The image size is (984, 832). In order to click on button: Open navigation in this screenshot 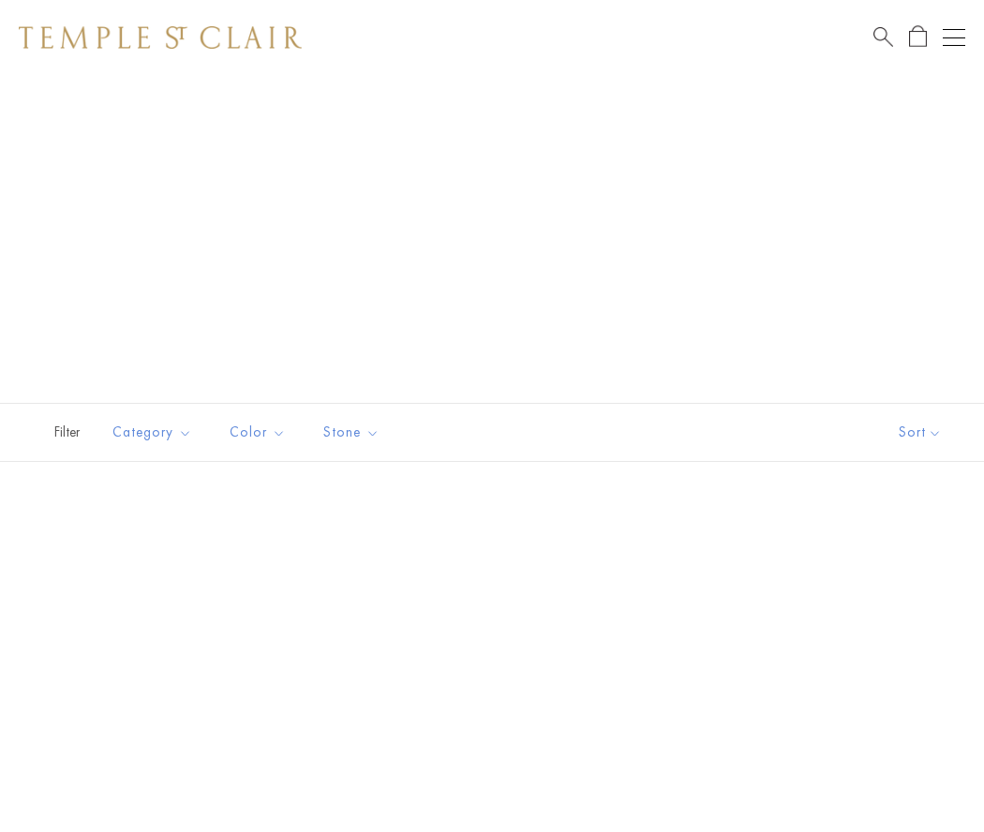, I will do `click(954, 37)`.